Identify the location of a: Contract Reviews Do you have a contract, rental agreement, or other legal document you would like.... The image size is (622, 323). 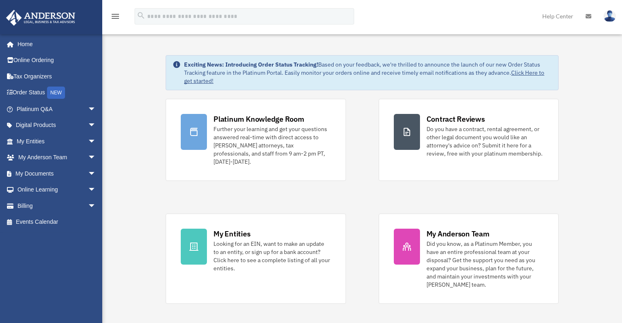
(469, 140).